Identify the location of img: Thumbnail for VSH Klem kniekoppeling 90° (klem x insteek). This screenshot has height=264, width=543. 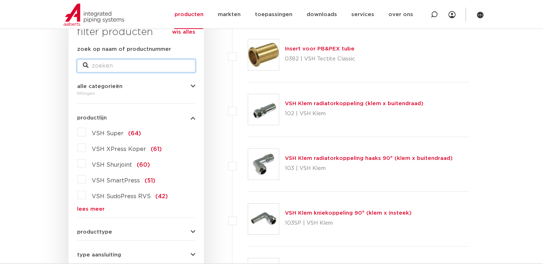
(264, 219).